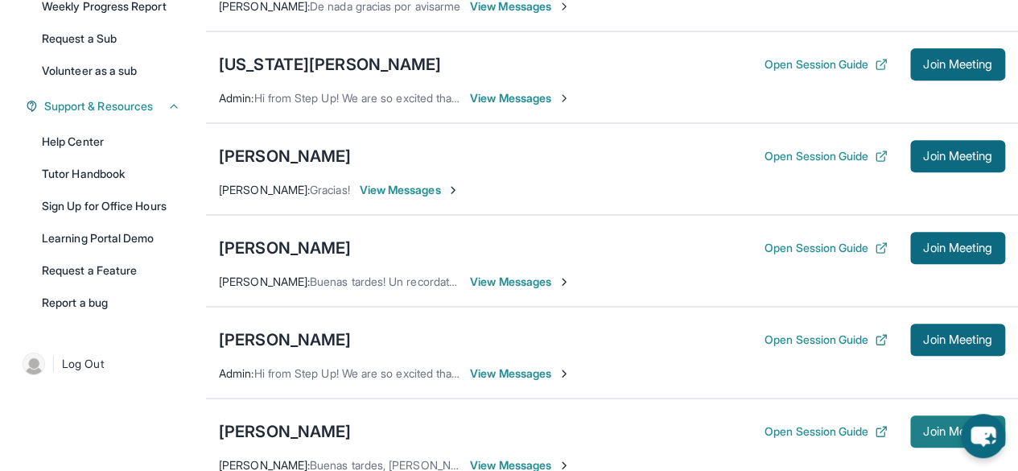 The image size is (1018, 471). I want to click on img: user-img, so click(34, 364).